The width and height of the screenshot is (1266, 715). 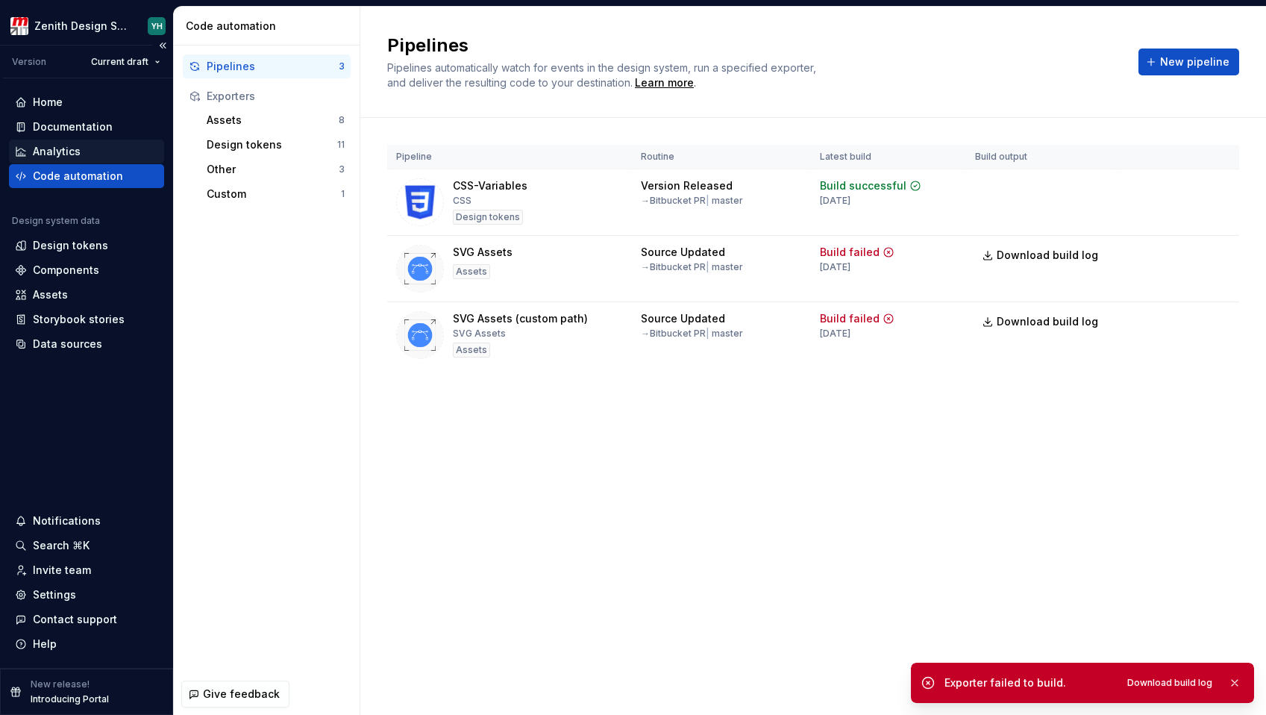 What do you see at coordinates (87, 619) in the screenshot?
I see `button: Contact support` at bounding box center [87, 619].